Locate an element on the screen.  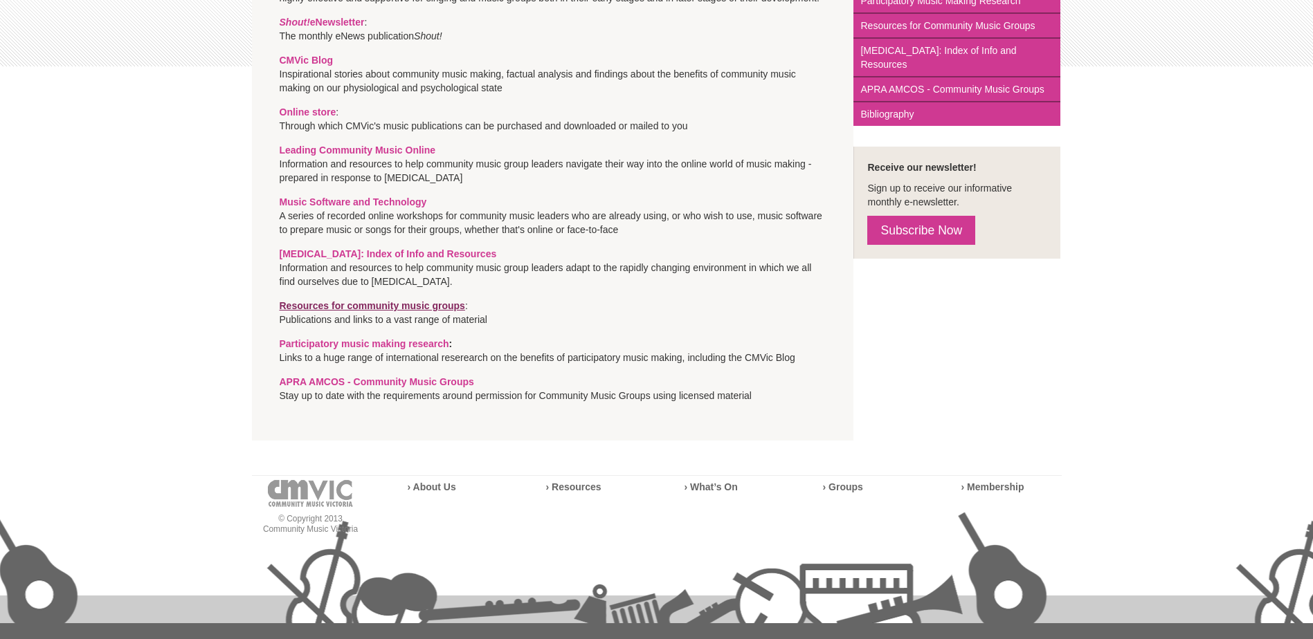
a: Bibliography is located at coordinates (956, 114).